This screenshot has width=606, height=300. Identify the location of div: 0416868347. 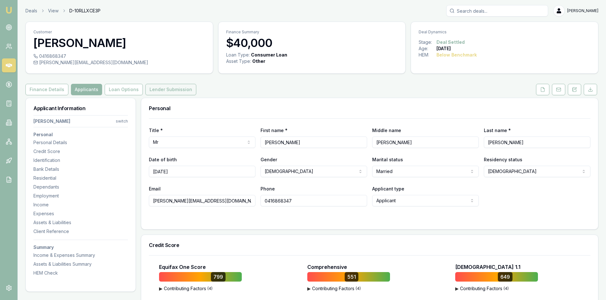
(119, 56).